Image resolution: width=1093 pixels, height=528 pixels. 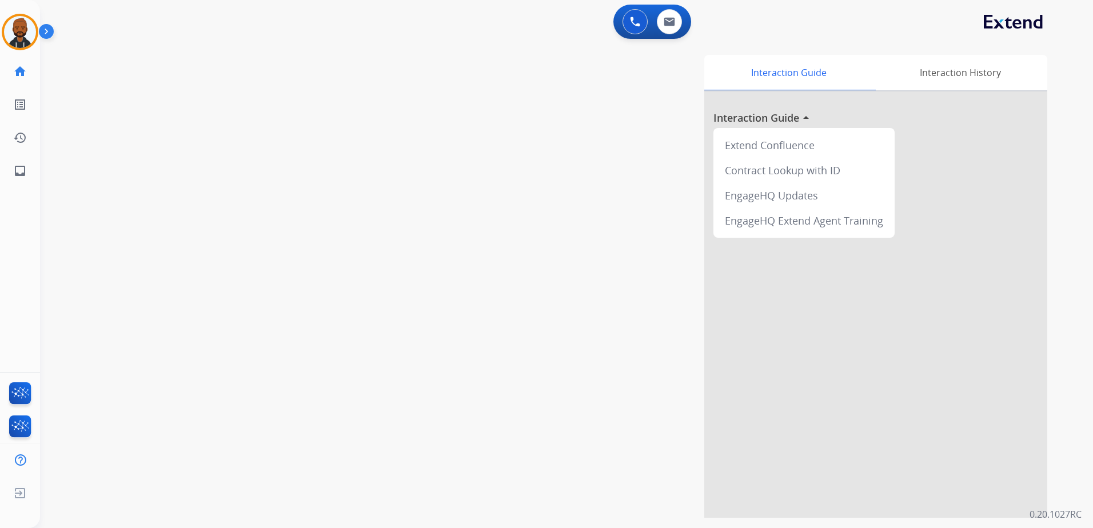 What do you see at coordinates (804, 145) in the screenshot?
I see `div: Extend Confluence` at bounding box center [804, 145].